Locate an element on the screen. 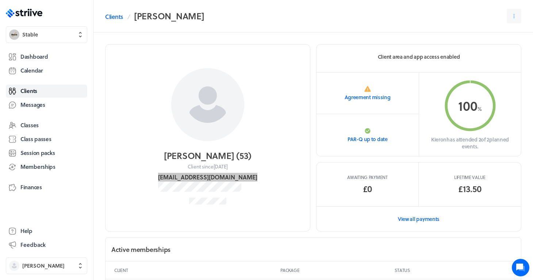  a: Classes is located at coordinates (46, 126).